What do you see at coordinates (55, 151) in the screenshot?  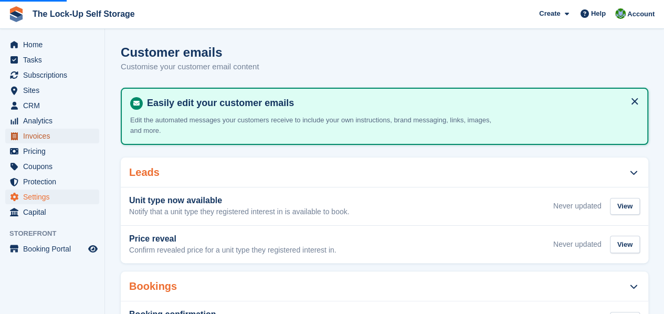 I see `span: Pricing` at bounding box center [55, 151].